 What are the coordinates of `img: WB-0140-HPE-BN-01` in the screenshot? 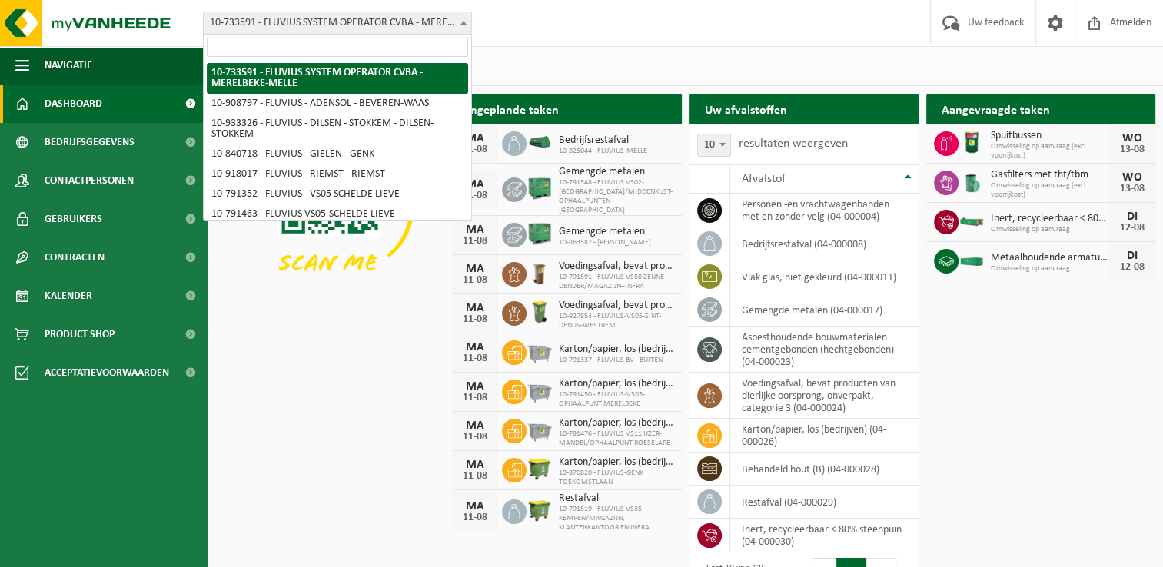 It's located at (540, 273).